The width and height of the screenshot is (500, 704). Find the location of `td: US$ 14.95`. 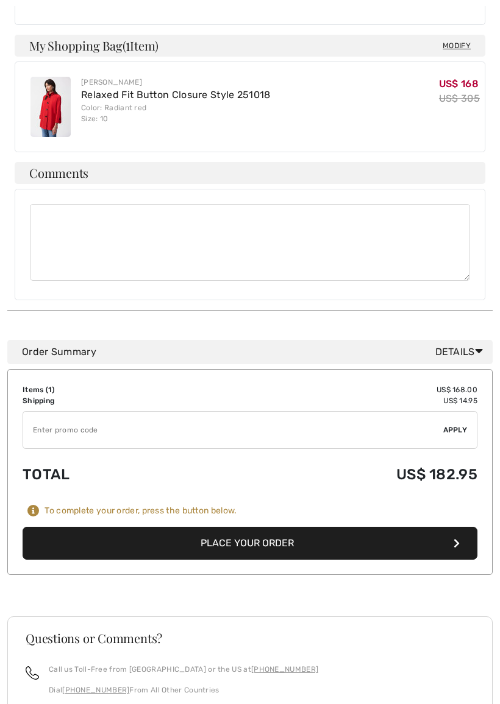

td: US$ 14.95 is located at coordinates (333, 401).